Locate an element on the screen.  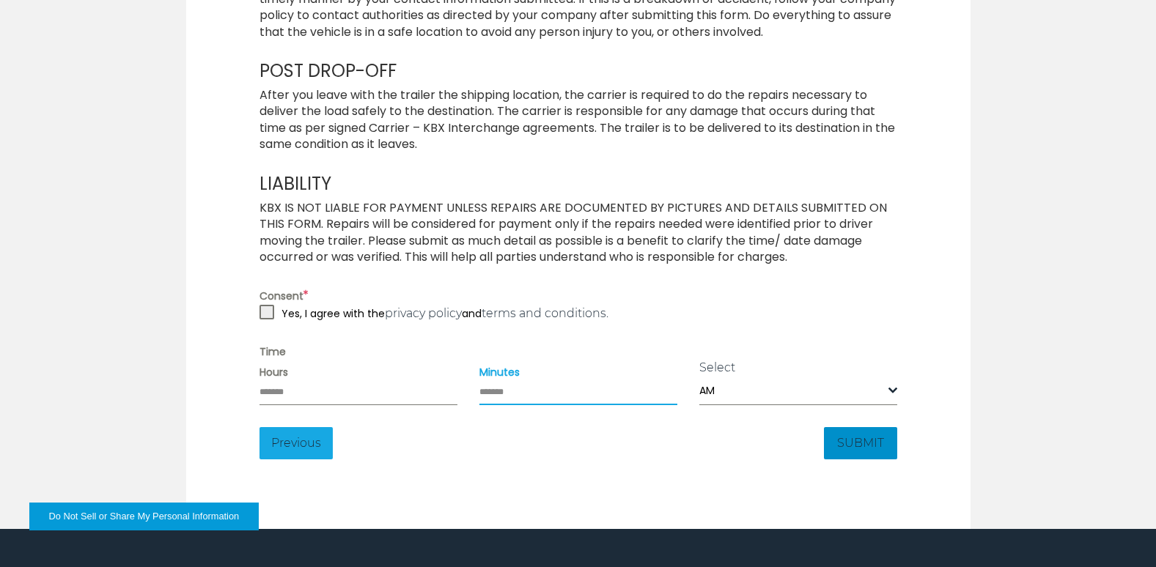
h3: After you leave with the trailer the shipping location, the carrier is required to do the repairs... is located at coordinates (578, 120).